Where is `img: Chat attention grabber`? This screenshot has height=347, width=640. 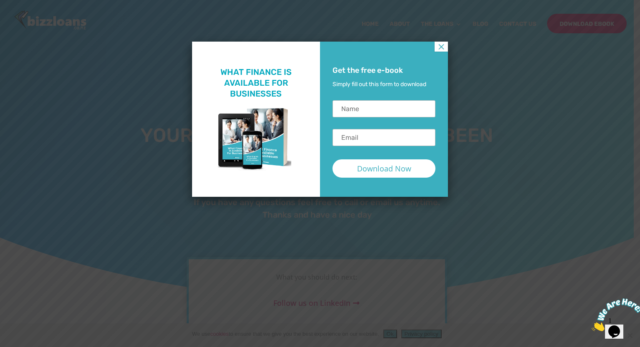
img: Chat attention grabber is located at coordinates (29, 20).